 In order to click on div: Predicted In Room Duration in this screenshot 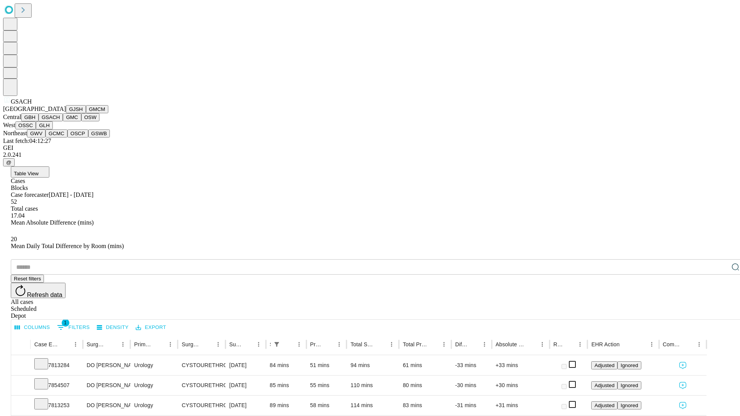, I will do `click(316, 344)`.